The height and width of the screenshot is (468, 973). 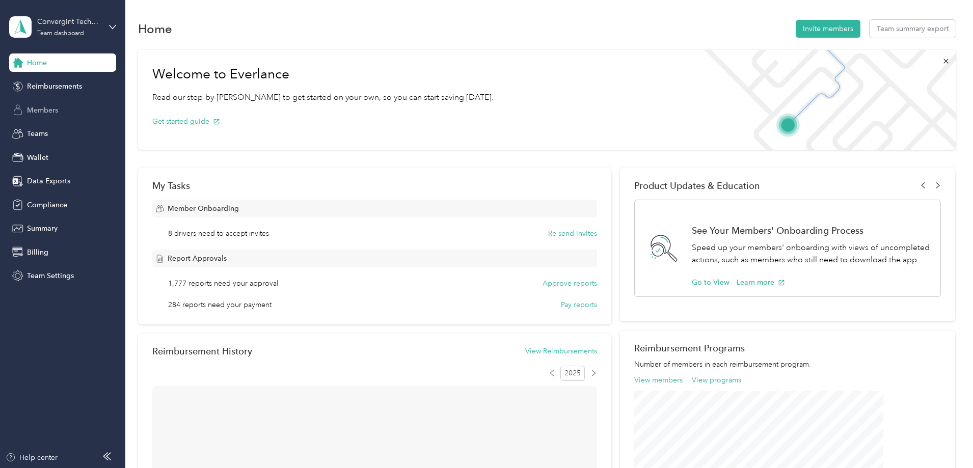 What do you see at coordinates (37, 63) in the screenshot?
I see `span: Home` at bounding box center [37, 63].